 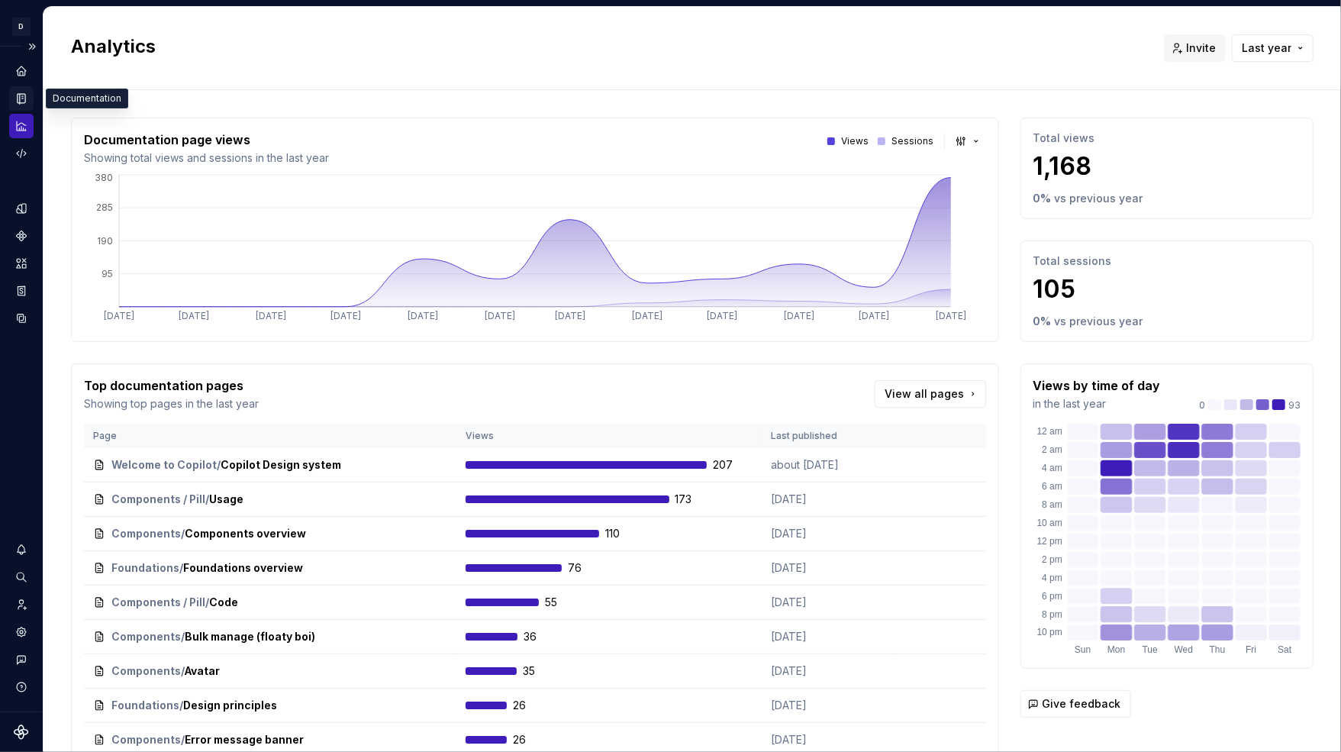 I want to click on tspan: 380, so click(x=104, y=177).